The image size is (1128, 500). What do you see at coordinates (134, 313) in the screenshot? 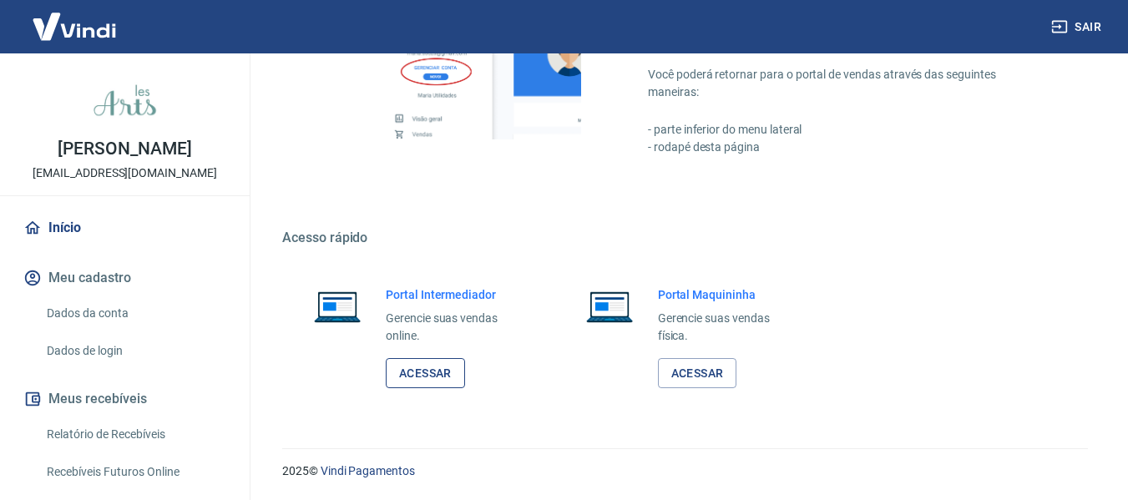
I see `a: Dados da conta` at bounding box center [134, 313].